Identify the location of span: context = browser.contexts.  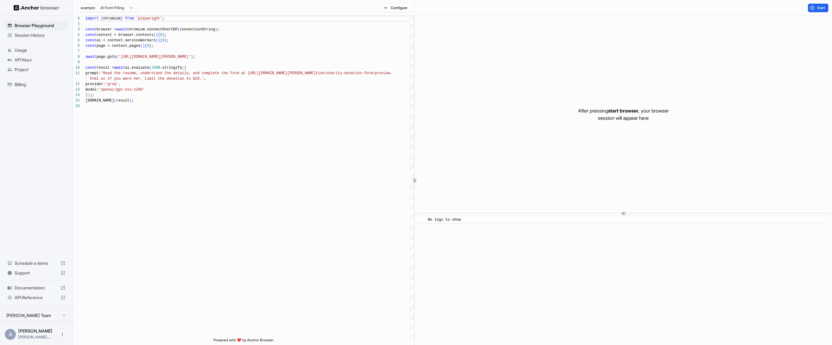
(125, 35).